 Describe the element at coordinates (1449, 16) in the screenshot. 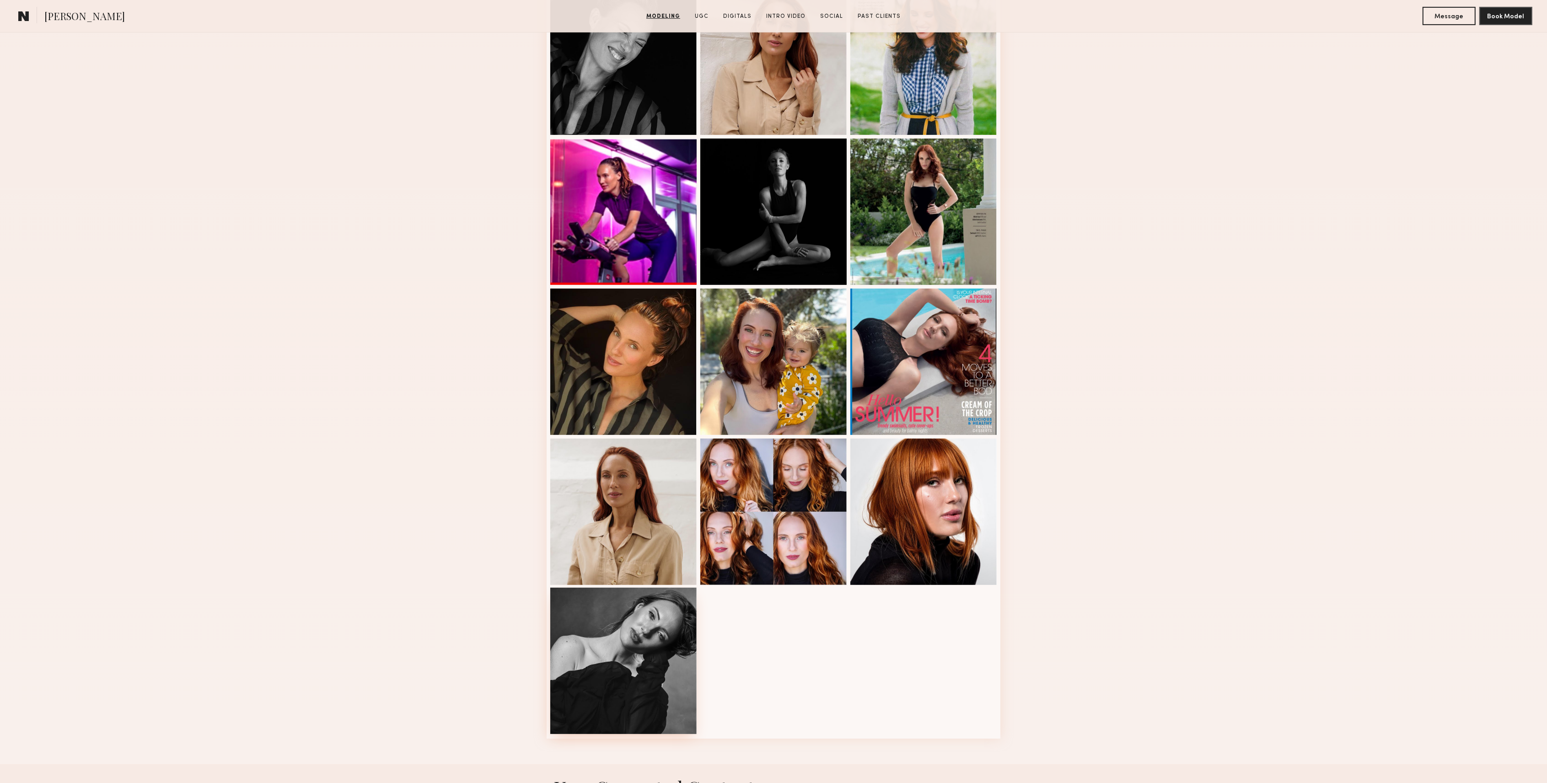

I see `button: Message` at that location.